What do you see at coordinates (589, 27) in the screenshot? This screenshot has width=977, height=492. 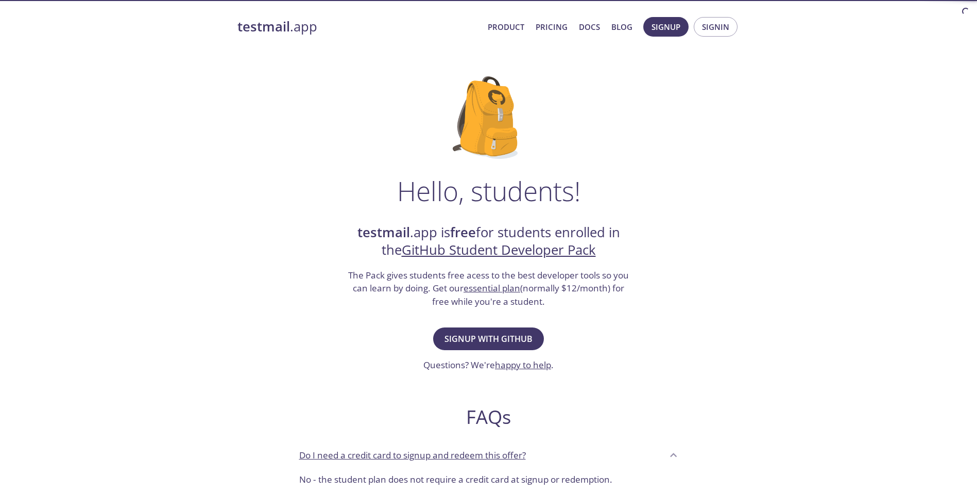 I see `a: Docs` at bounding box center [589, 27].